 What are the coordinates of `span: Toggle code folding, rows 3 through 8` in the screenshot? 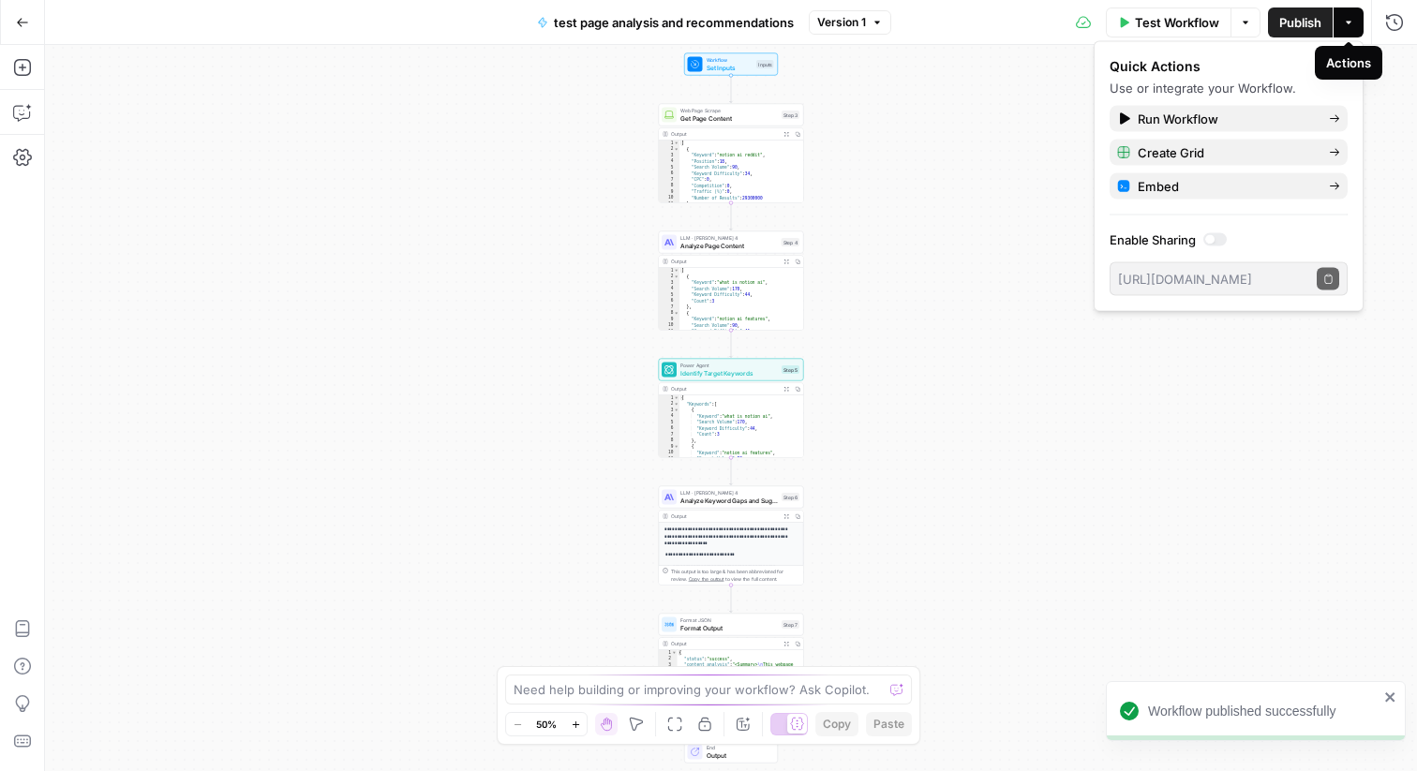 It's located at (677, 411).